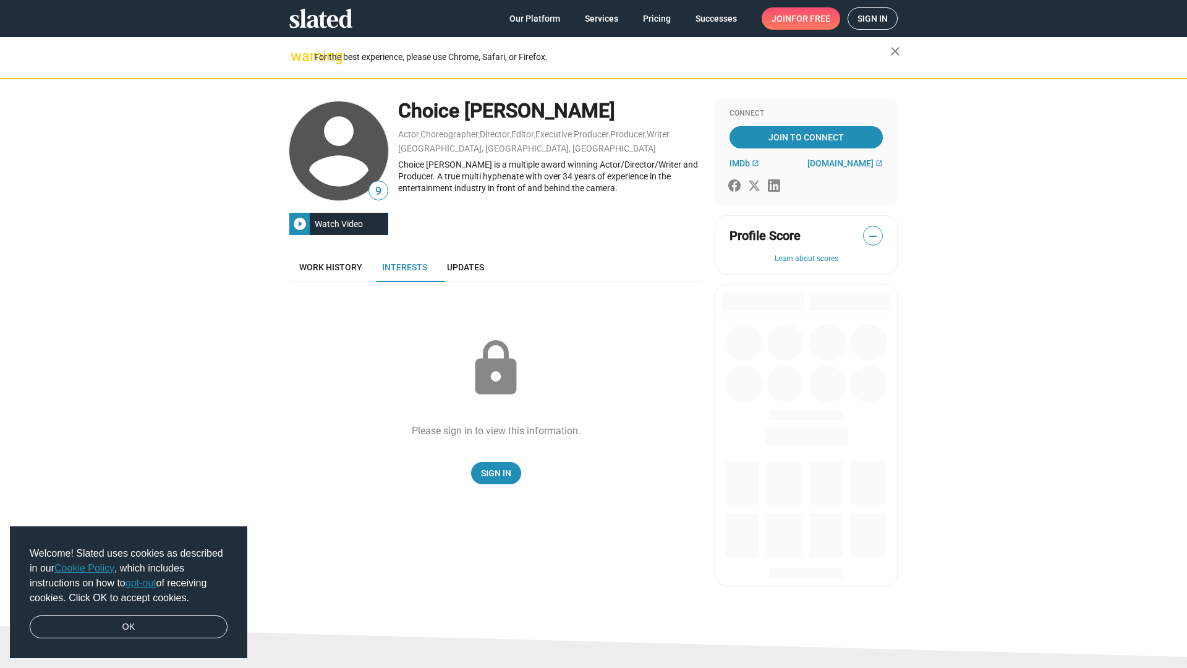  What do you see at coordinates (602, 57) in the screenshot?
I see `div: For the best experience, please use Chrome, Safari, or Firefox.` at bounding box center [602, 57].